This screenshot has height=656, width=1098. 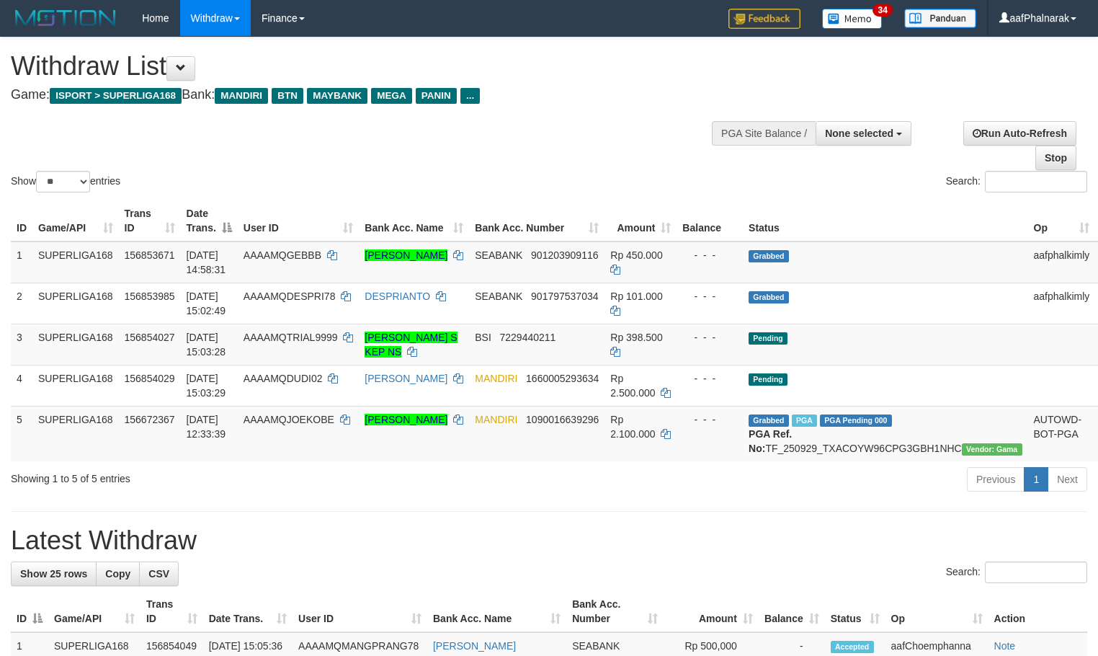 What do you see at coordinates (770, 441) in the screenshot?
I see `b: PGA Ref. No:` at bounding box center [770, 441].